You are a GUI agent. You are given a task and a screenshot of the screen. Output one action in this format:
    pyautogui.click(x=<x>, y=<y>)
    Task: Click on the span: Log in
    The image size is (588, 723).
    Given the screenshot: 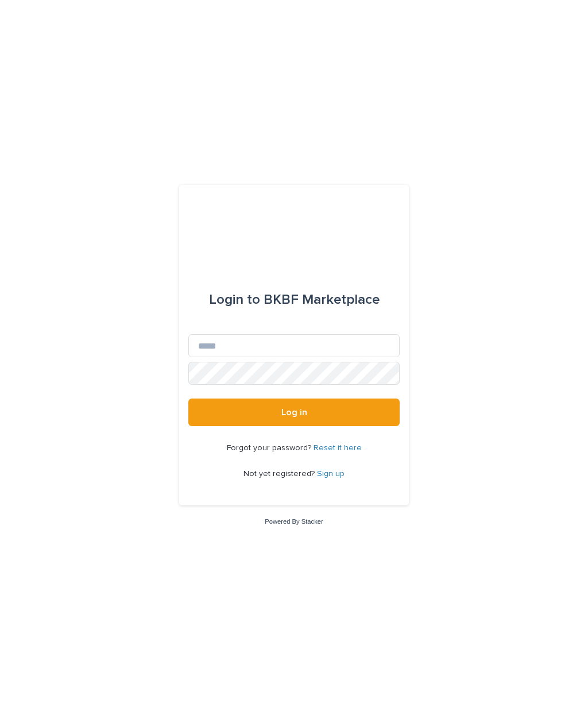 What is the action you would take?
    pyautogui.click(x=294, y=412)
    